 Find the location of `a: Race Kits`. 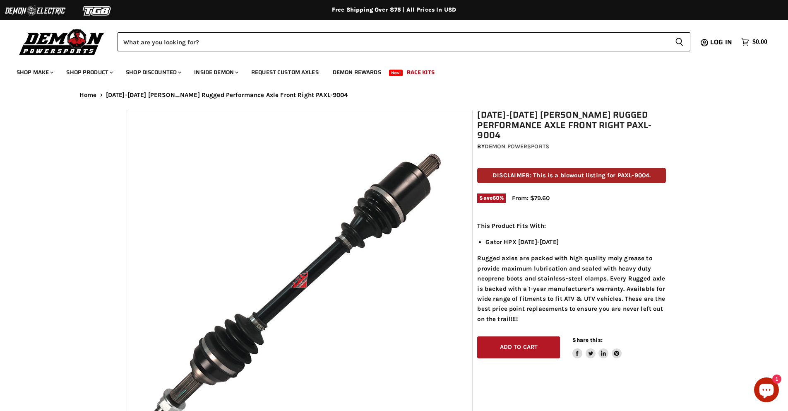

a: Race Kits is located at coordinates (421, 72).